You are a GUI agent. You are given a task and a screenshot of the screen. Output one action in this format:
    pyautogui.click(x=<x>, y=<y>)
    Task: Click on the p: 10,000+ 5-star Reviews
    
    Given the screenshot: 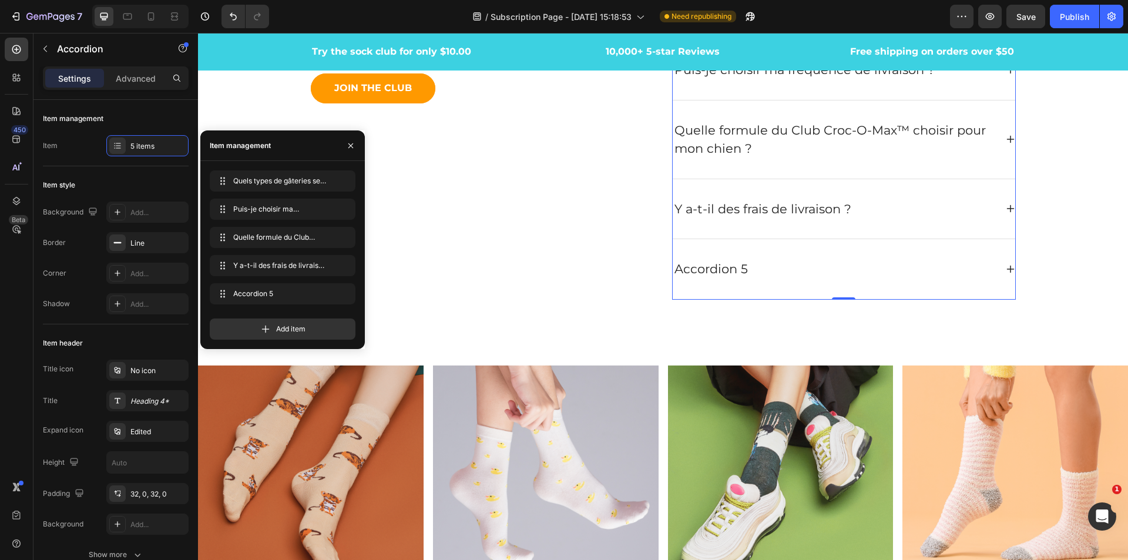 What is the action you would take?
    pyautogui.click(x=465, y=19)
    